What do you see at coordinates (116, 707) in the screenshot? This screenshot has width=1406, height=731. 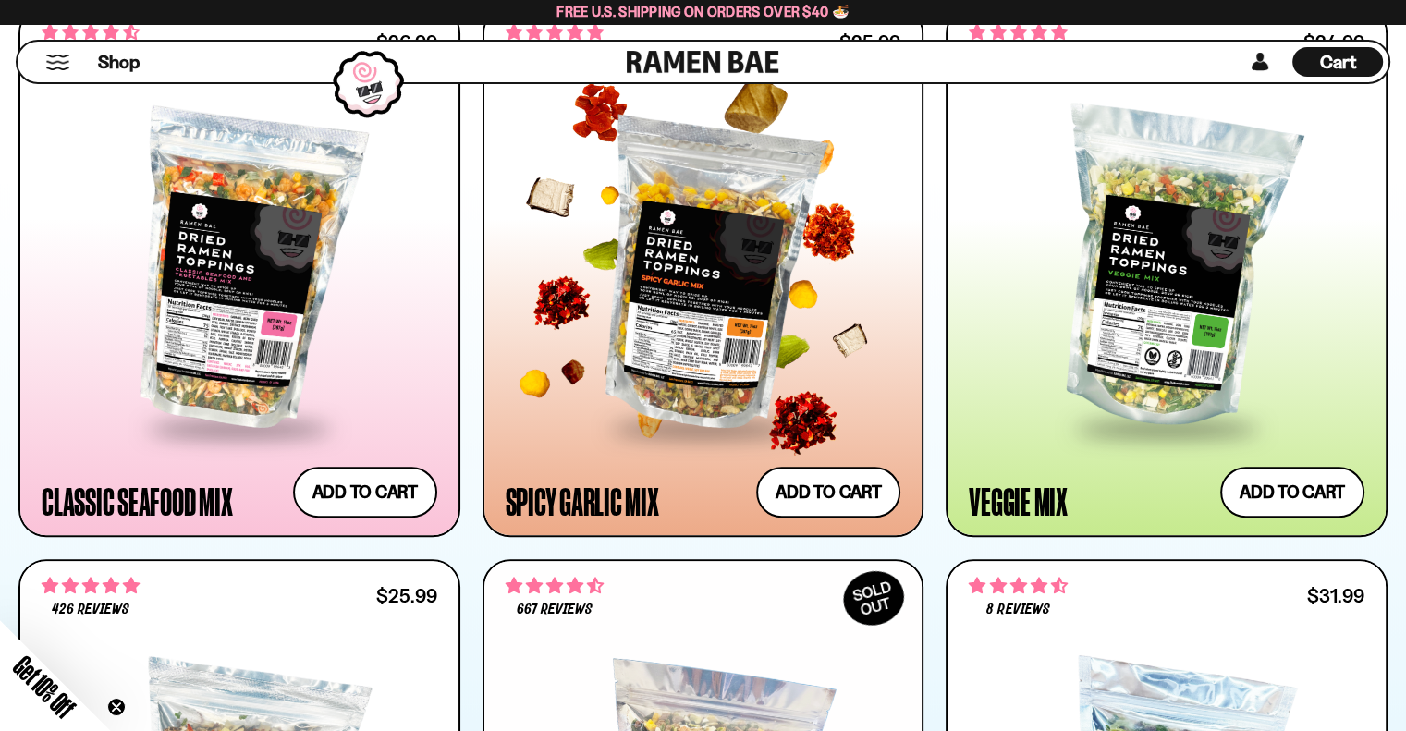 I see `button: Close teaser` at bounding box center [116, 707].